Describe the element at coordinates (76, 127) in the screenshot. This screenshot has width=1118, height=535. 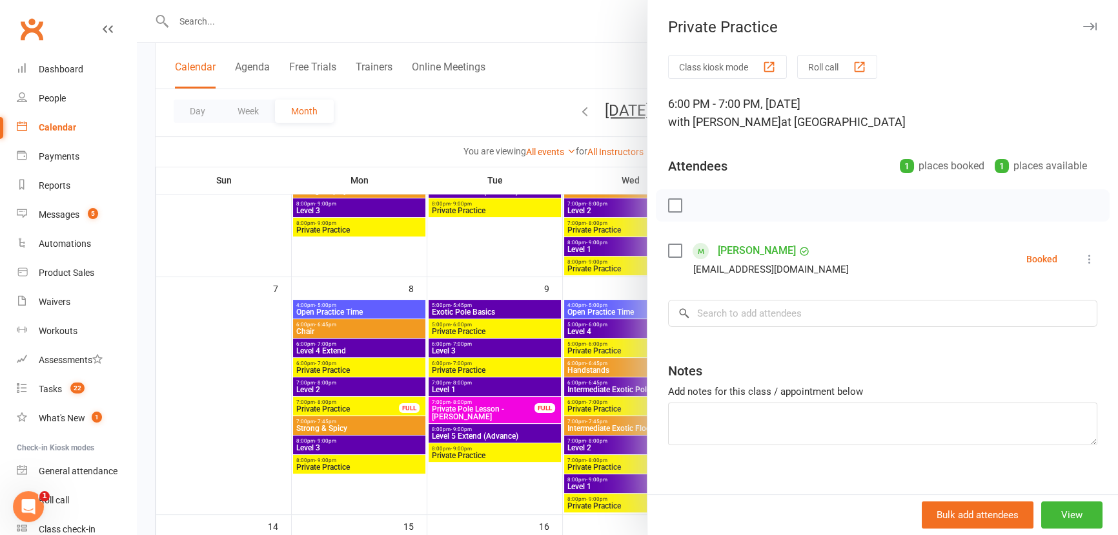
I see `a: Calendar` at that location.